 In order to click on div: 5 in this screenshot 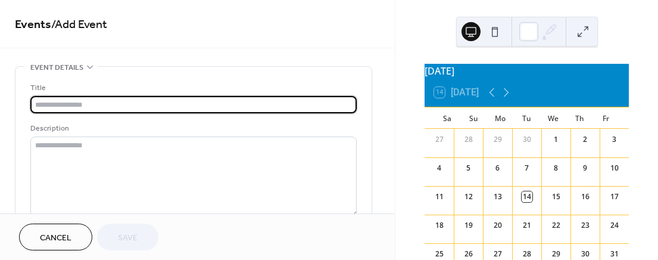, I will do `click(469, 168)`.